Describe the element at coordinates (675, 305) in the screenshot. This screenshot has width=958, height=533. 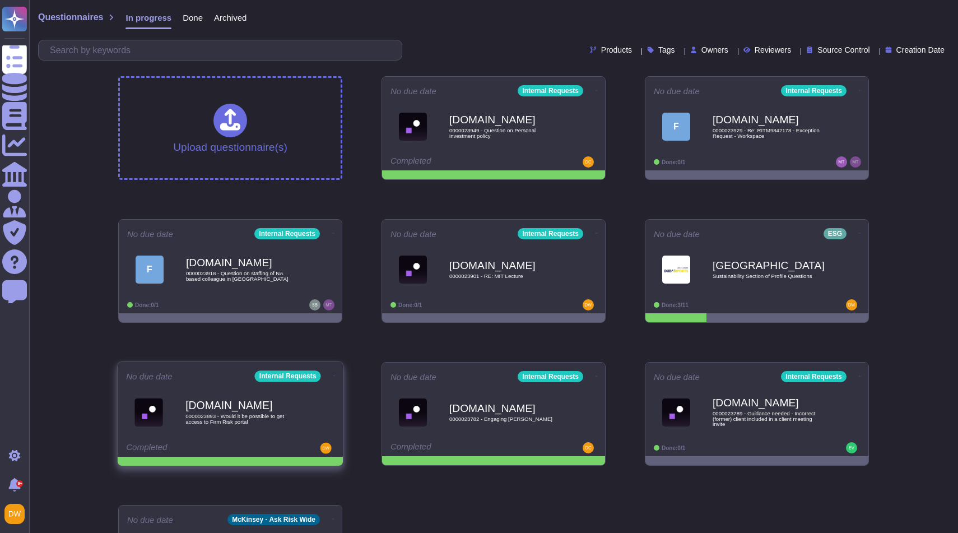
I see `span: Done: 3/11` at that location.